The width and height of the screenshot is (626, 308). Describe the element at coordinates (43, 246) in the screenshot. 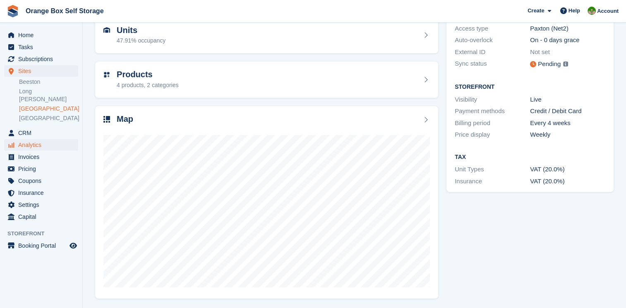

I see `span: Booking Portal` at that location.